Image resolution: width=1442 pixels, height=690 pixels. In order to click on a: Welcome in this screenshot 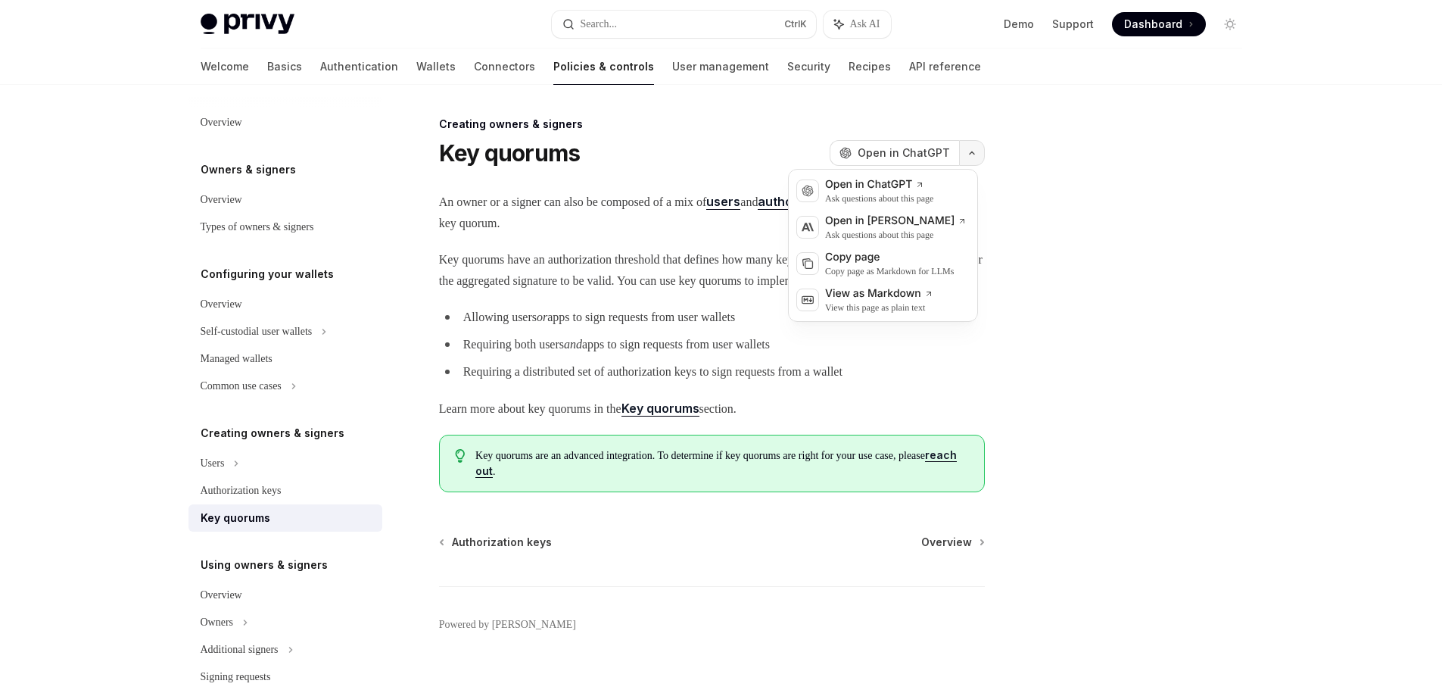, I will do `click(225, 67)`.